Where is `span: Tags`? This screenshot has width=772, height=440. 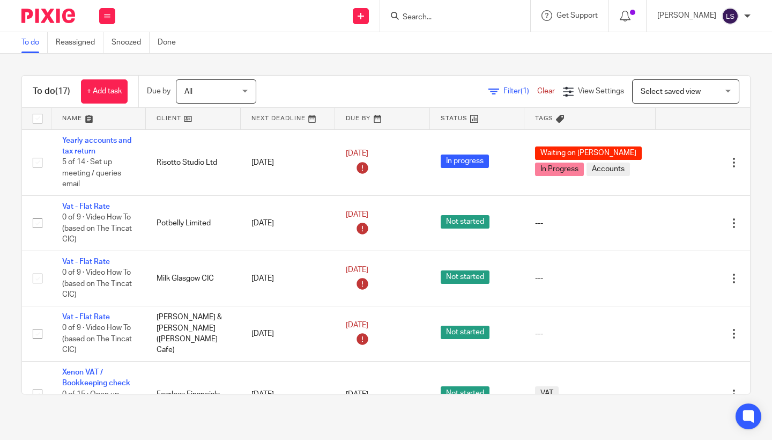
span: Tags is located at coordinates (544, 118).